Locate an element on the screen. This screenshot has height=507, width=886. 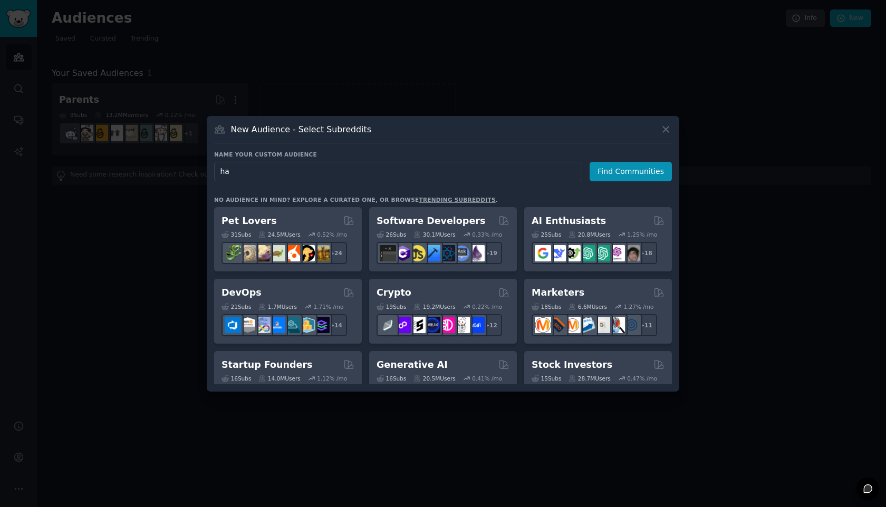
h3: New Audience - Select Subreddits is located at coordinates (301, 129).